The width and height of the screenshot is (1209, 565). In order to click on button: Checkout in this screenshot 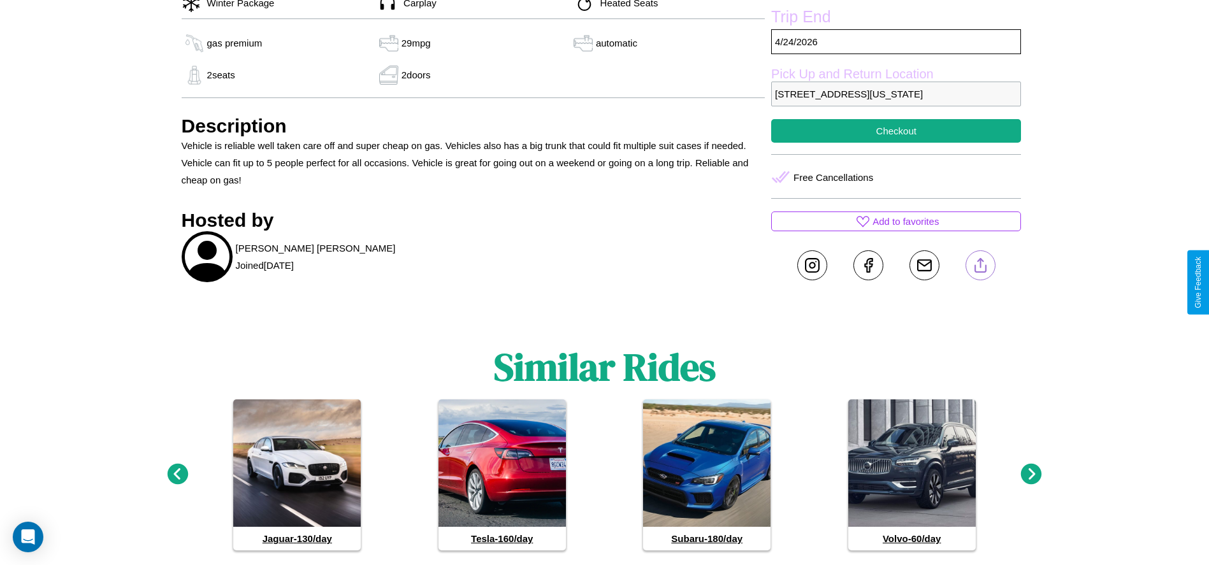, I will do `click(896, 131)`.